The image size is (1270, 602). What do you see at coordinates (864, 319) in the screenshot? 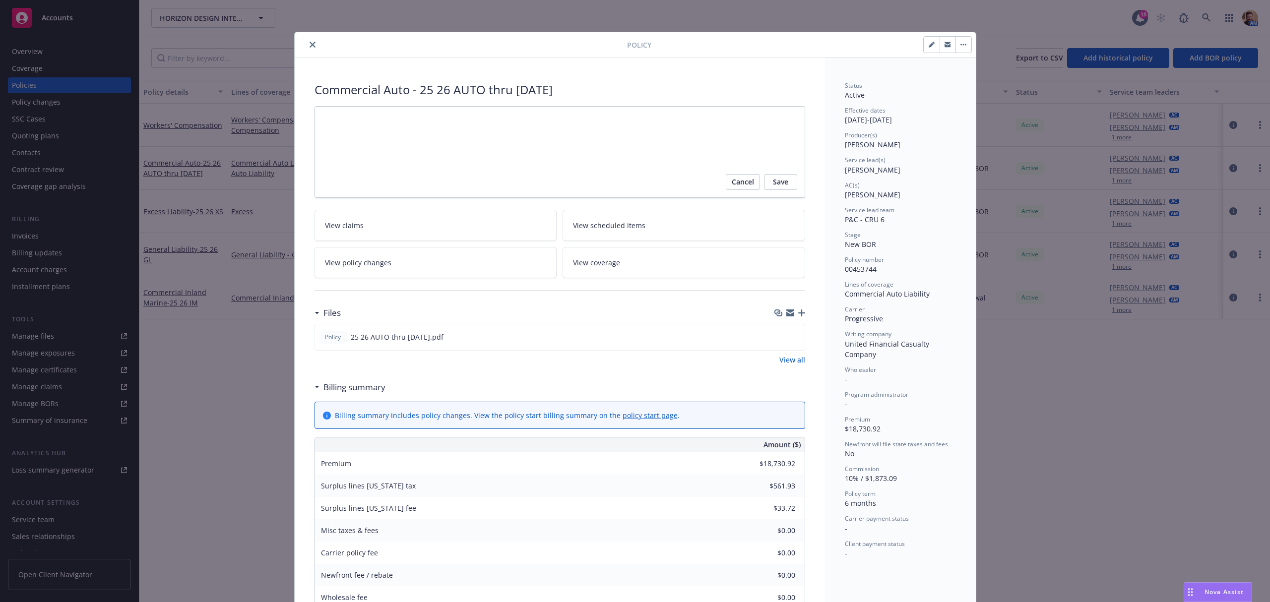
I see `span: Progressive` at bounding box center [864, 319].